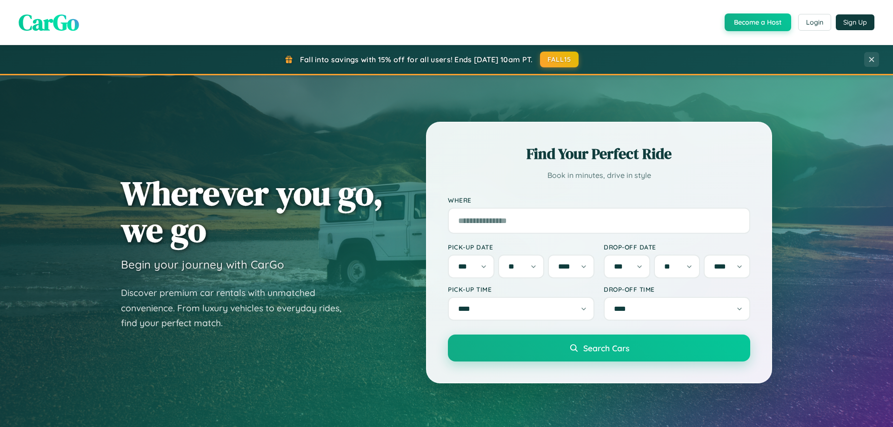 This screenshot has height=427, width=893. What do you see at coordinates (758, 22) in the screenshot?
I see `button: Become a Host` at bounding box center [758, 22].